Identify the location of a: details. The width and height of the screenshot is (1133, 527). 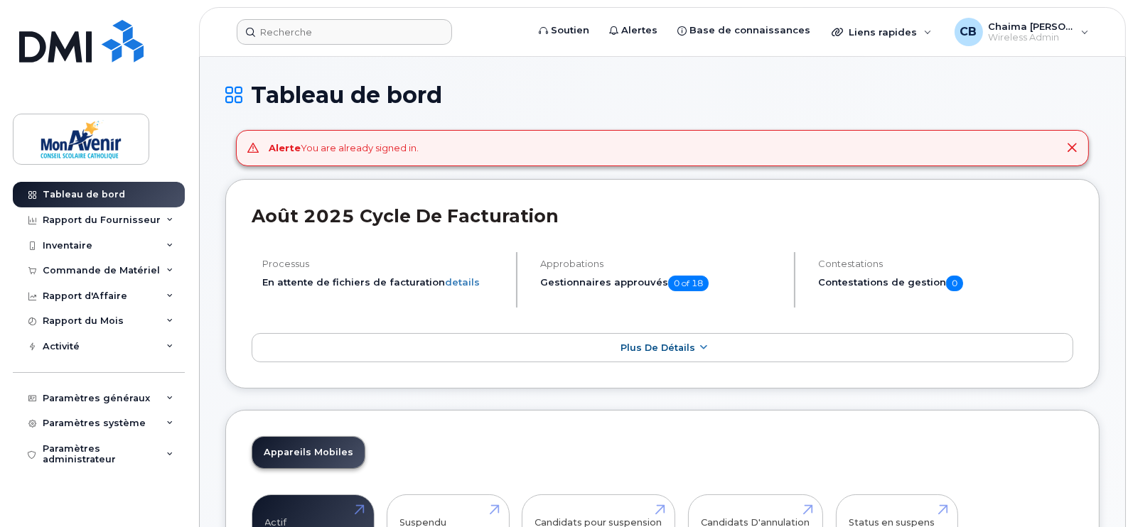
(462, 282).